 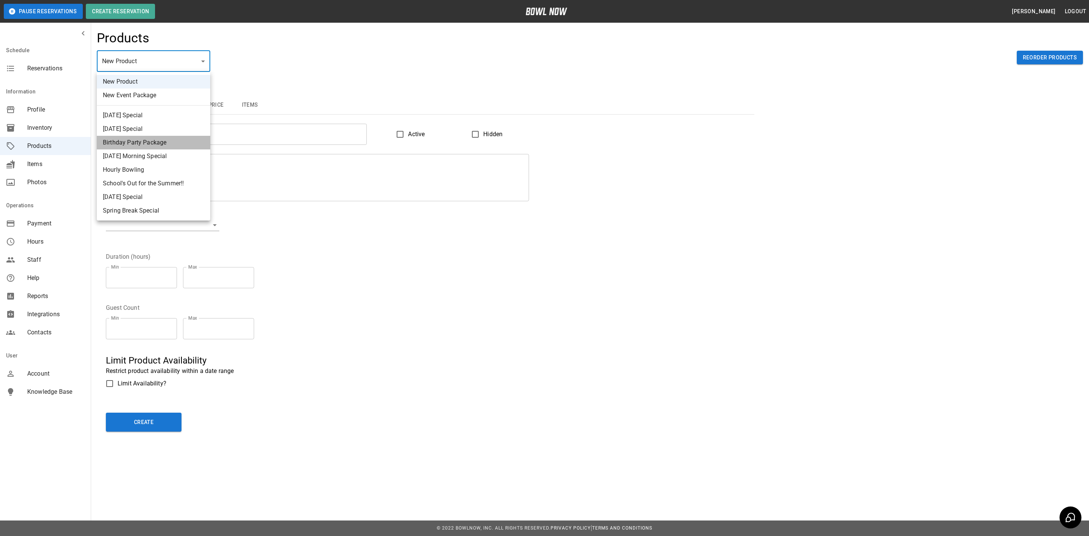 What do you see at coordinates (153, 170) in the screenshot?
I see `li: Hourly Bowling` at bounding box center [153, 170].